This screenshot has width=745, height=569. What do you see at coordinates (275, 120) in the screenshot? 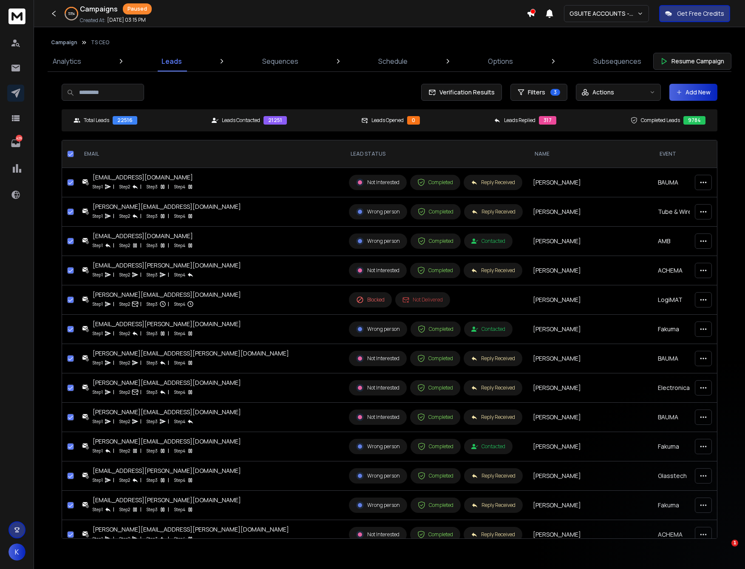
I see `div: 21251` at bounding box center [275, 120].